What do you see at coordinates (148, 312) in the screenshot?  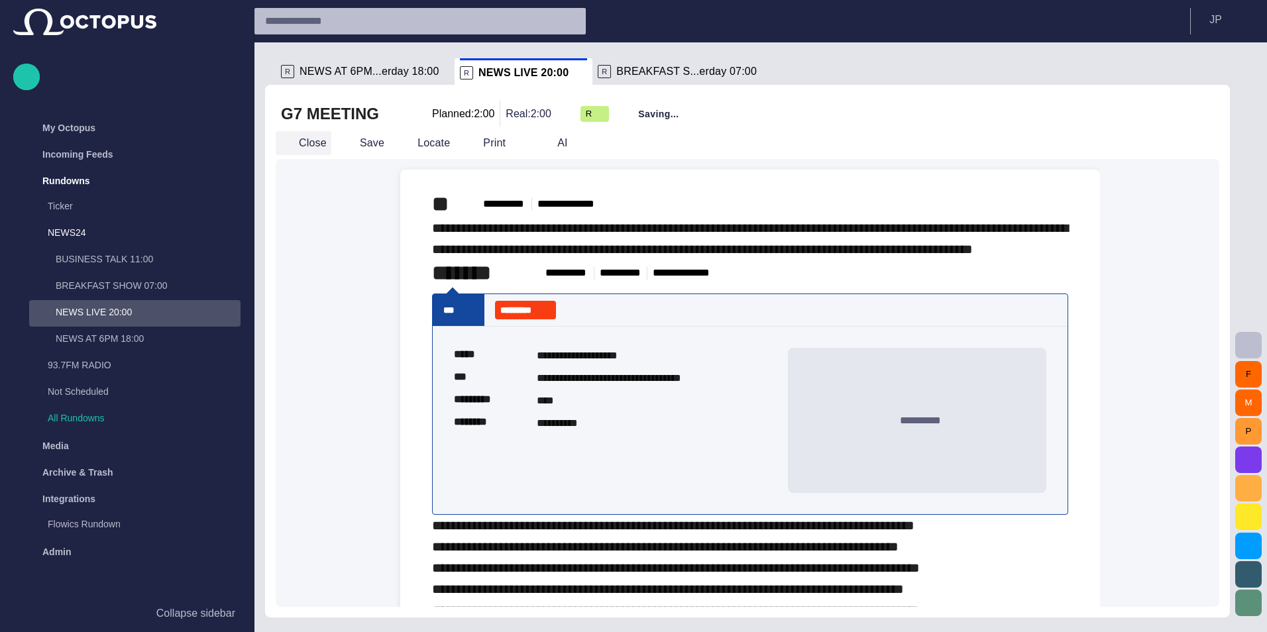 I see `p: NEWS LIVE 20:00` at bounding box center [148, 312].